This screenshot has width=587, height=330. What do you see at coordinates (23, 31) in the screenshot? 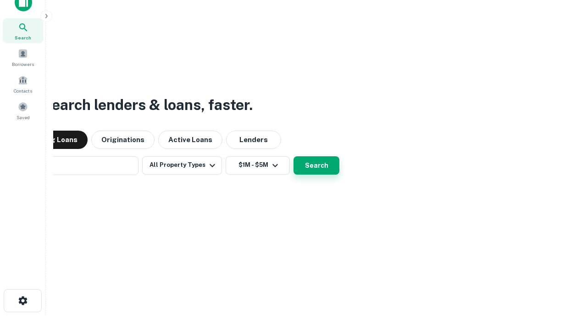
I see `div: Search` at bounding box center [23, 31].